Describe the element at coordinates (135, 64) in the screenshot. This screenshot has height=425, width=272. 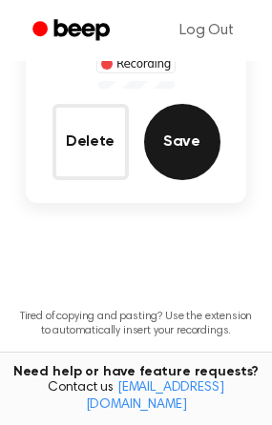
I see `div: Recording` at that location.